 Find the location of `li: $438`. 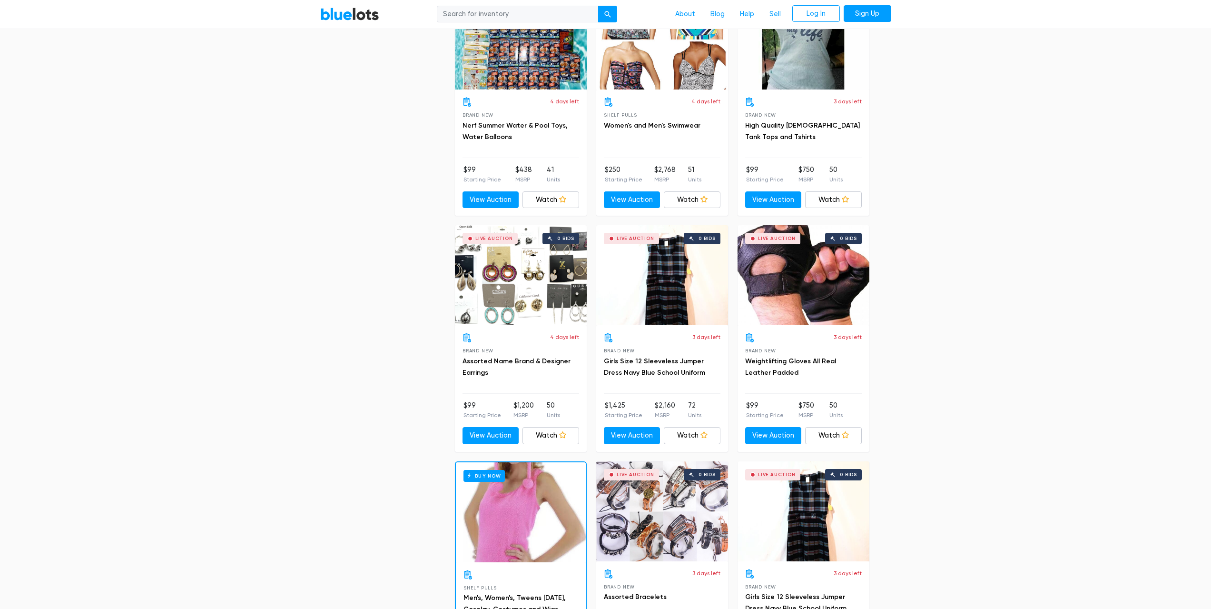

li: $438 is located at coordinates (523, 174).